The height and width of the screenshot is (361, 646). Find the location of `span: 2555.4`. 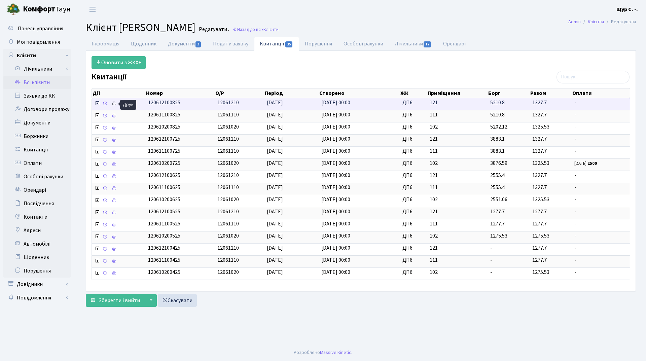

span: 2555.4 is located at coordinates (498, 188).